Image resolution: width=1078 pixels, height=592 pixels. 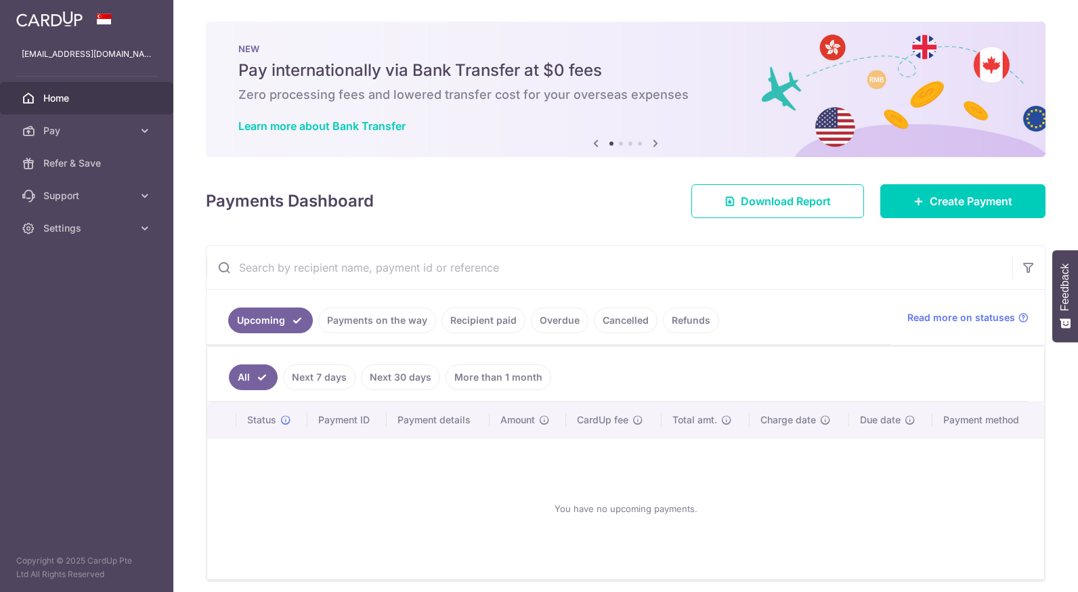 What do you see at coordinates (517, 420) in the screenshot?
I see `span: Amount` at bounding box center [517, 420].